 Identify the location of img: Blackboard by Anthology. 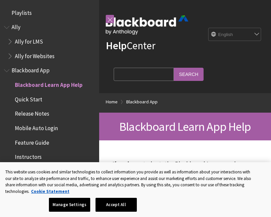
(147, 25).